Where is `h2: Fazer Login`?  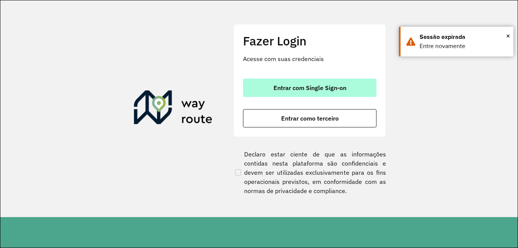
h2: Fazer Login is located at coordinates (310, 41).